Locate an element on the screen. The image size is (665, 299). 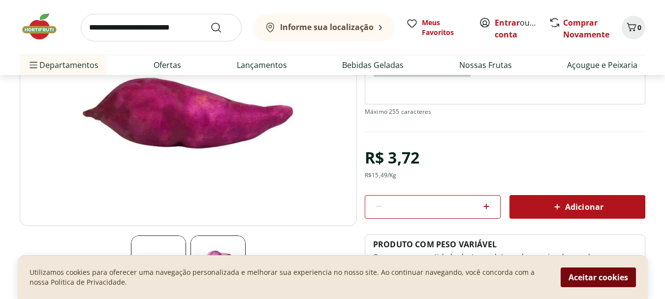
a: Comprar Novamente is located at coordinates (586, 29).